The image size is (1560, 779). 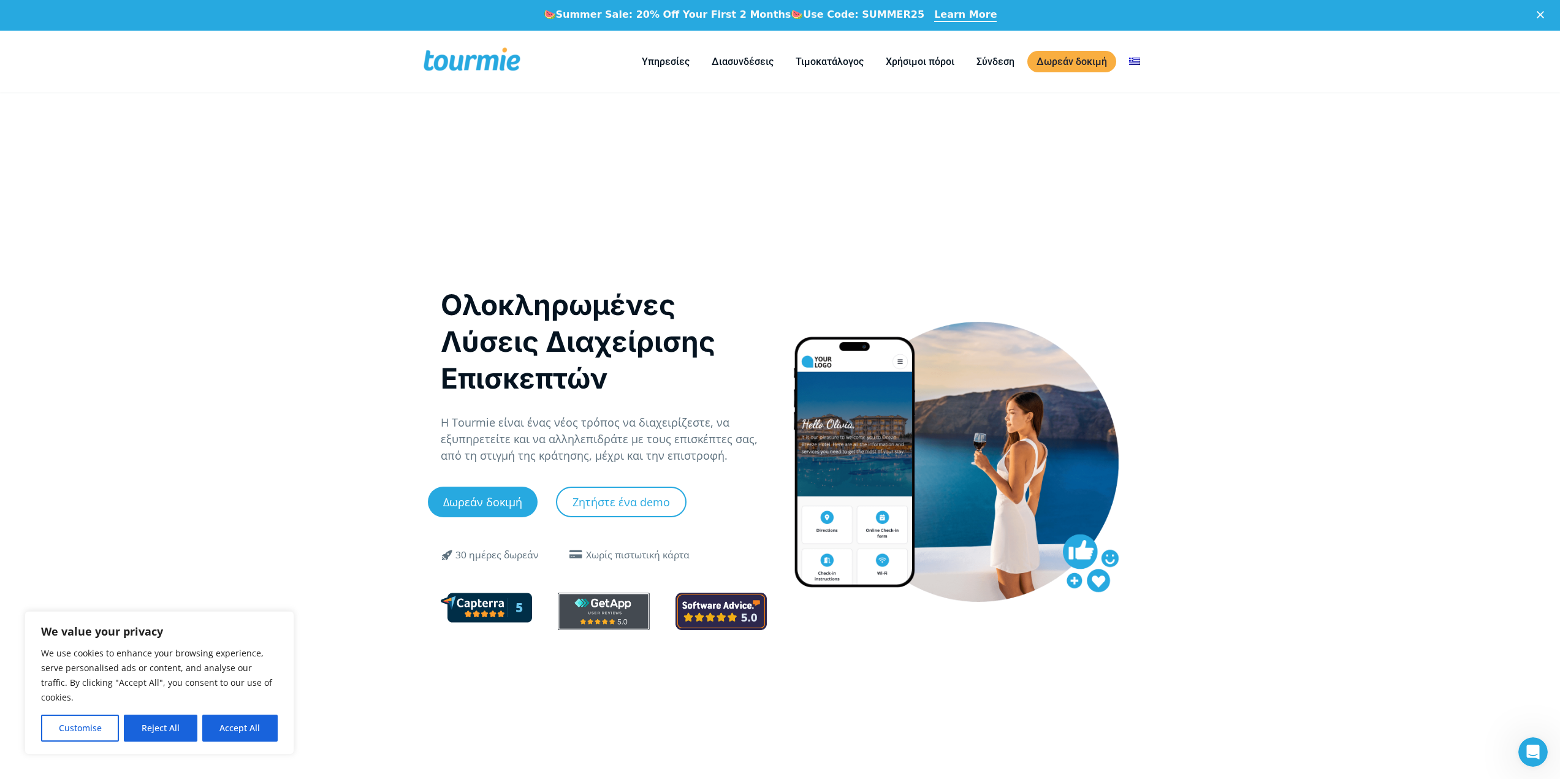 I want to click on h1: Ολοκληρωμένες Λύσεις Διαχείρισης Επισκεπτών, so click(x=604, y=342).